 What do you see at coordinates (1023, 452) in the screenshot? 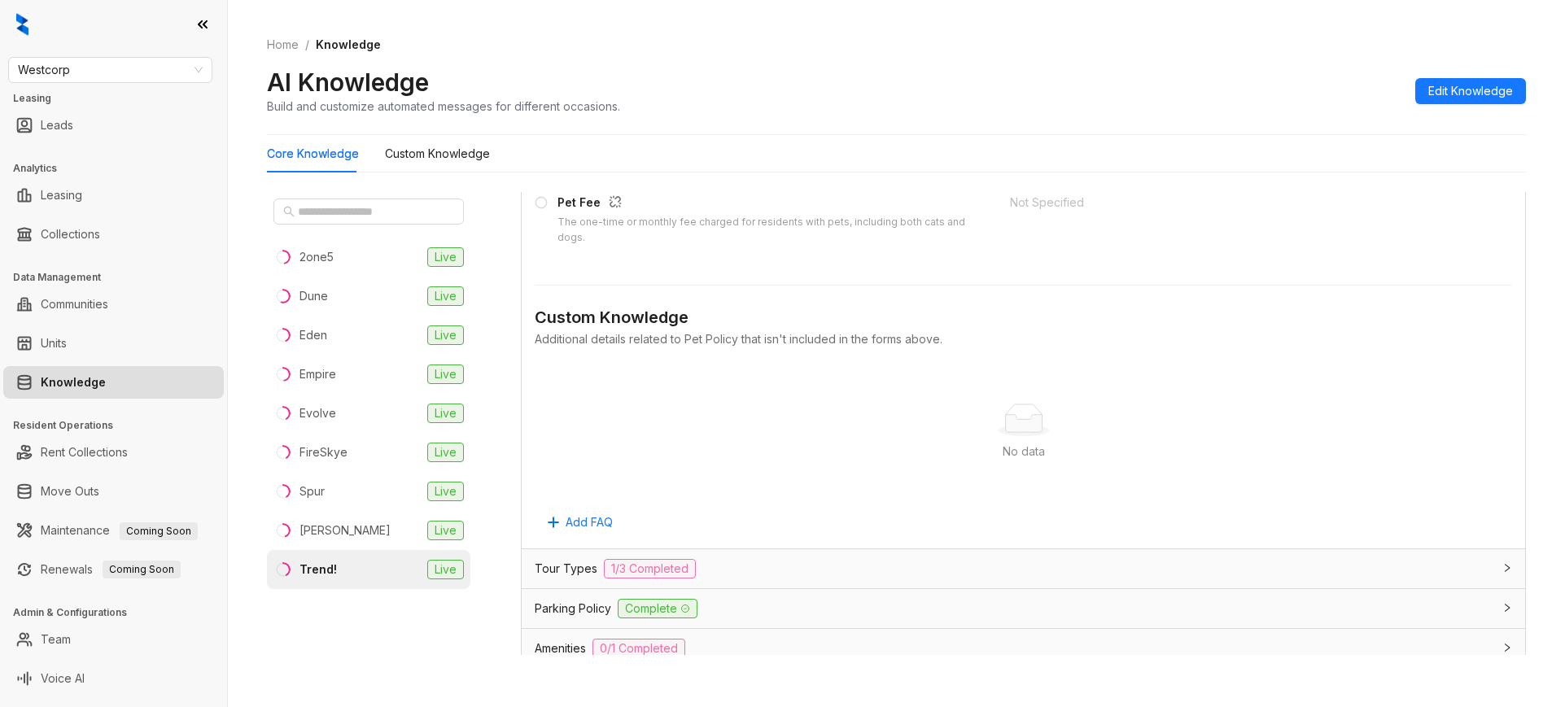
I see `div: No data` at bounding box center [1023, 452].